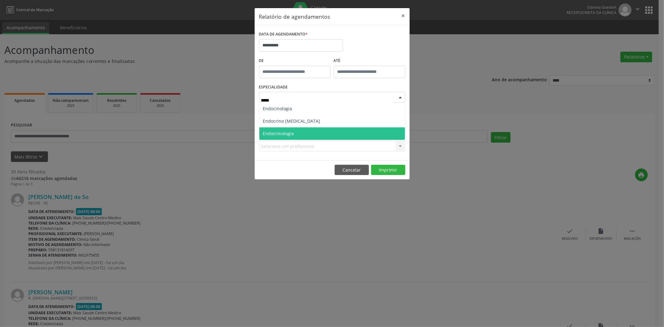 This screenshot has width=664, height=327. What do you see at coordinates (278, 108) in the screenshot?
I see `span: Endocinologia` at bounding box center [278, 108].